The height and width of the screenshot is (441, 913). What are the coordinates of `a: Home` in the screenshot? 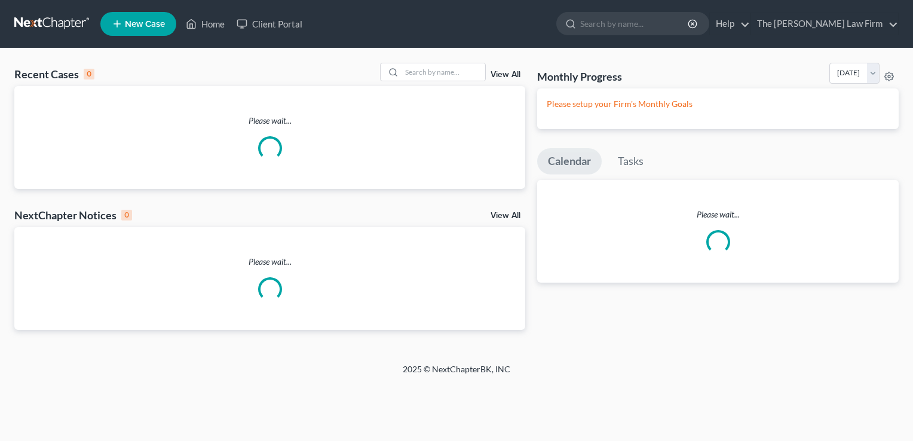 It's located at (205, 24).